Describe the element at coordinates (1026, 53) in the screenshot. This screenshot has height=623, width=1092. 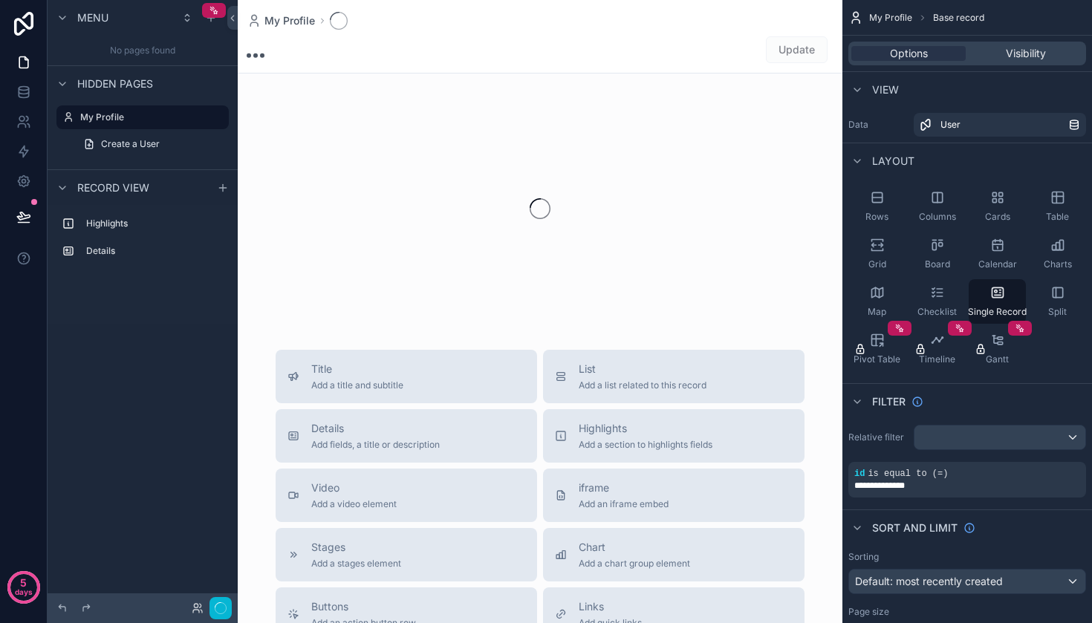
I see `span: Visibility` at that location.